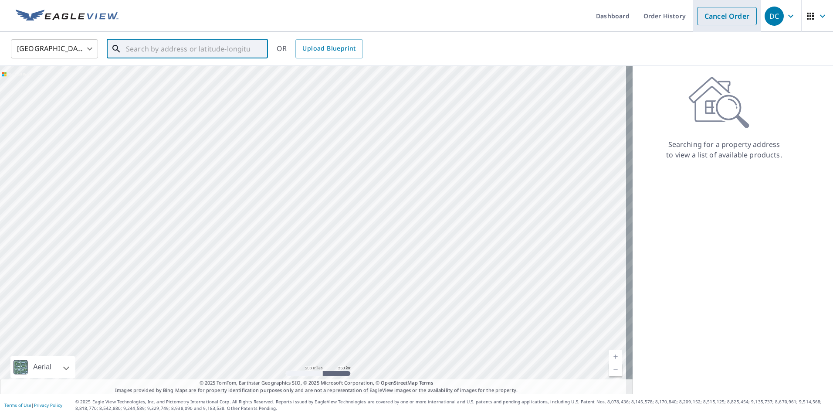 The width and height of the screenshot is (833, 416). What do you see at coordinates (426, 382) in the screenshot?
I see `a: Terms` at bounding box center [426, 382].